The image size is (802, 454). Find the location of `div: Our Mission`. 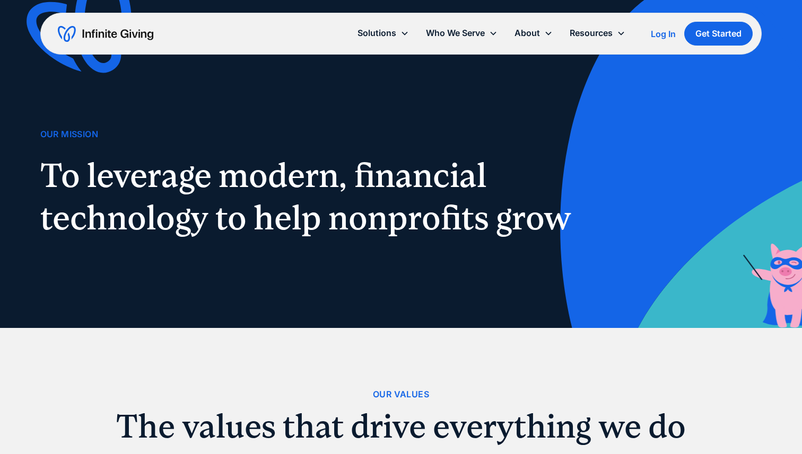

div: Our Mission is located at coordinates (69, 134).